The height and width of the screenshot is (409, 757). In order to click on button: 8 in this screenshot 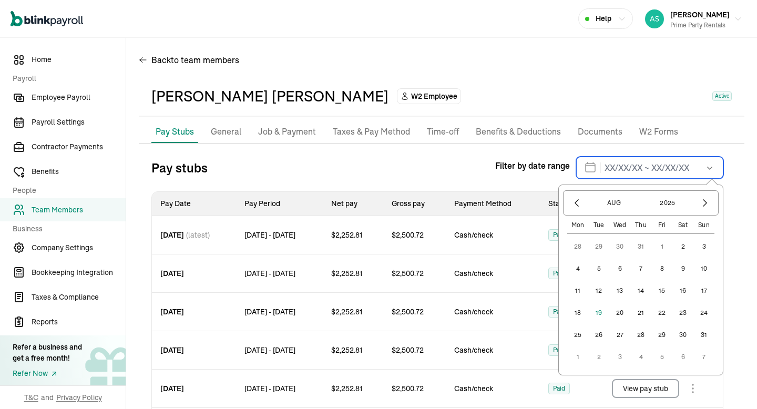, I will do `click(662, 269)`.